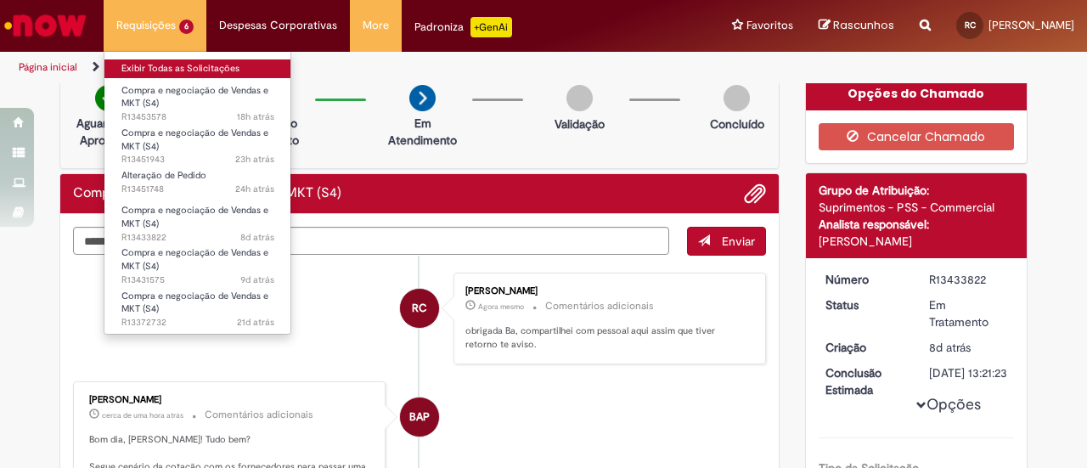  I want to click on span: R13433822, so click(198, 238).